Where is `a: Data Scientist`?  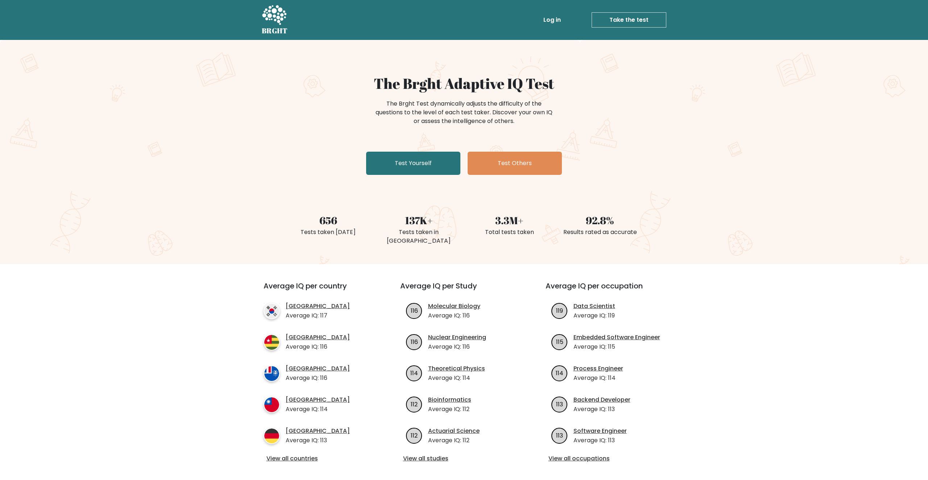 a: Data Scientist is located at coordinates (594, 306).